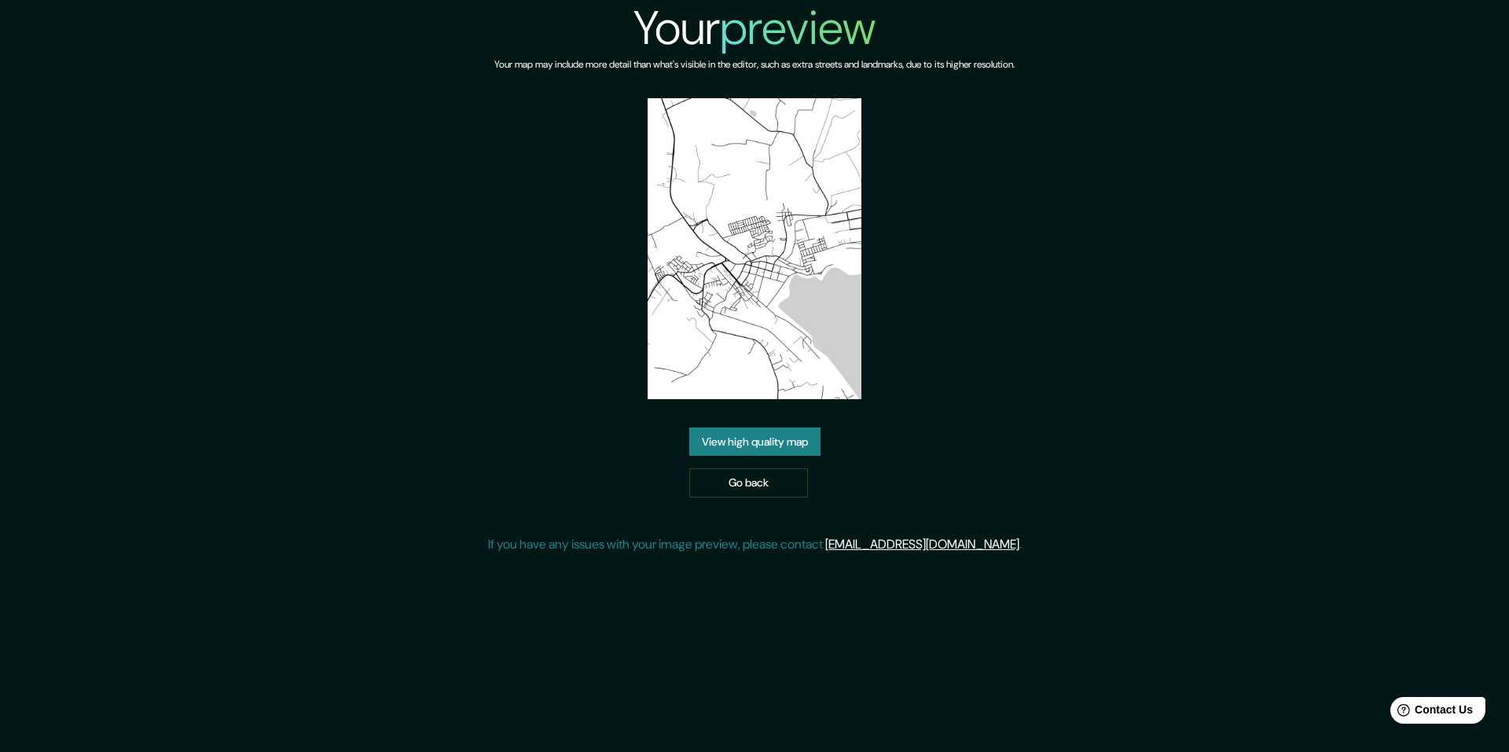 This screenshot has width=1509, height=752. What do you see at coordinates (754, 442) in the screenshot?
I see `a: View high quality map` at bounding box center [754, 442].